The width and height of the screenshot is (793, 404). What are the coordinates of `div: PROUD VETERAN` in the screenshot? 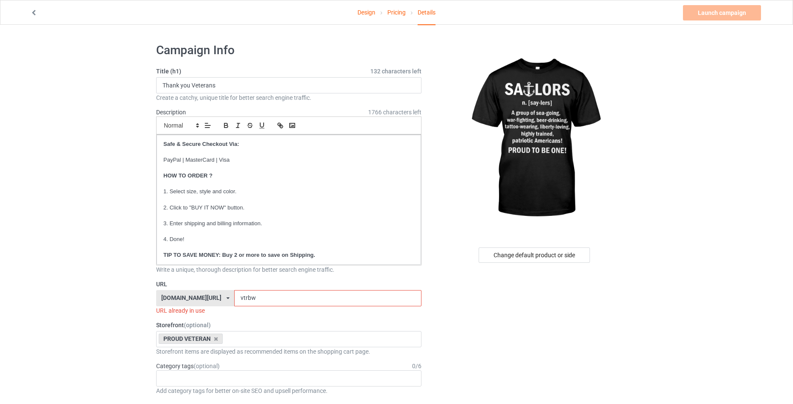 It's located at (191, 338).